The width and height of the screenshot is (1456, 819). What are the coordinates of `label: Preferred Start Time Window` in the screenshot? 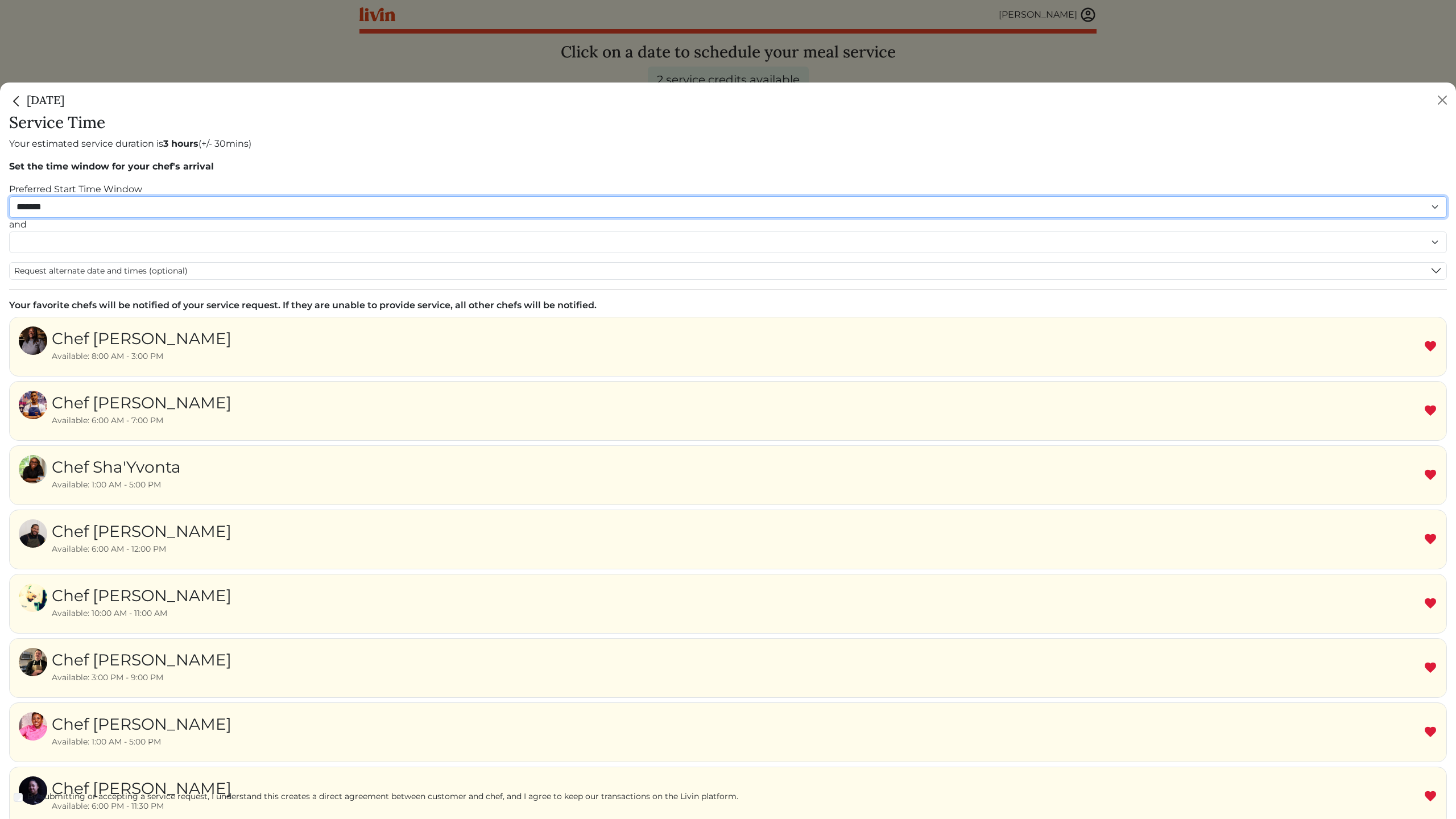 It's located at (75, 190).